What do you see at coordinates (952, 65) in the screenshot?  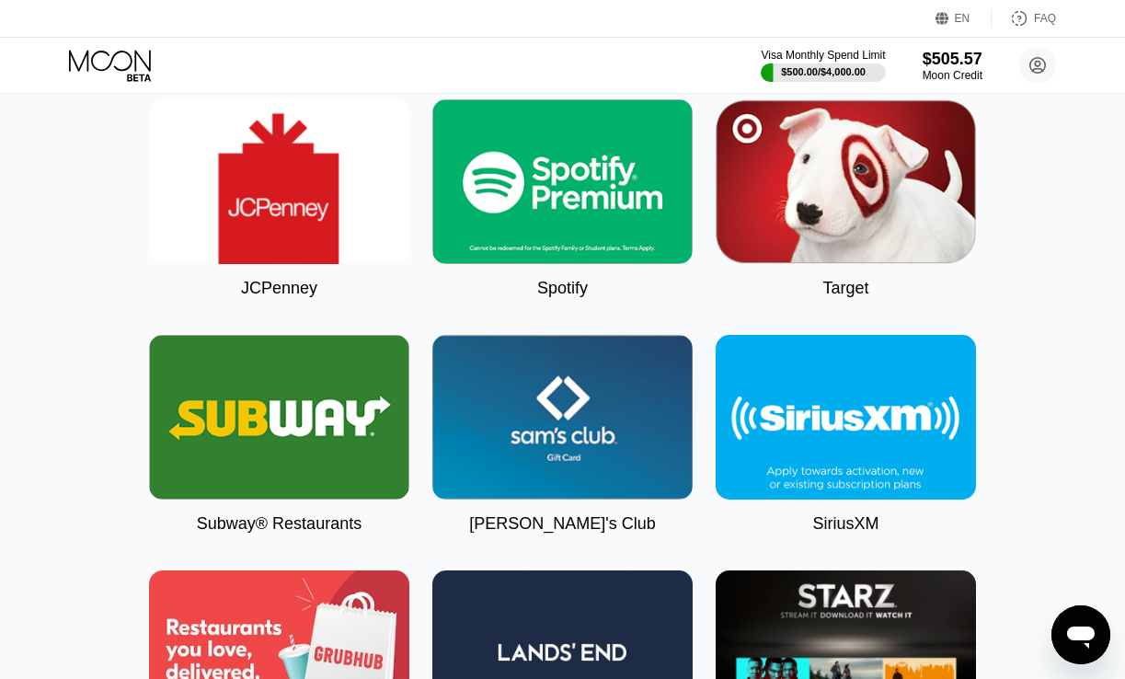 I see `div: $505.57Moon Credit` at bounding box center [952, 65].